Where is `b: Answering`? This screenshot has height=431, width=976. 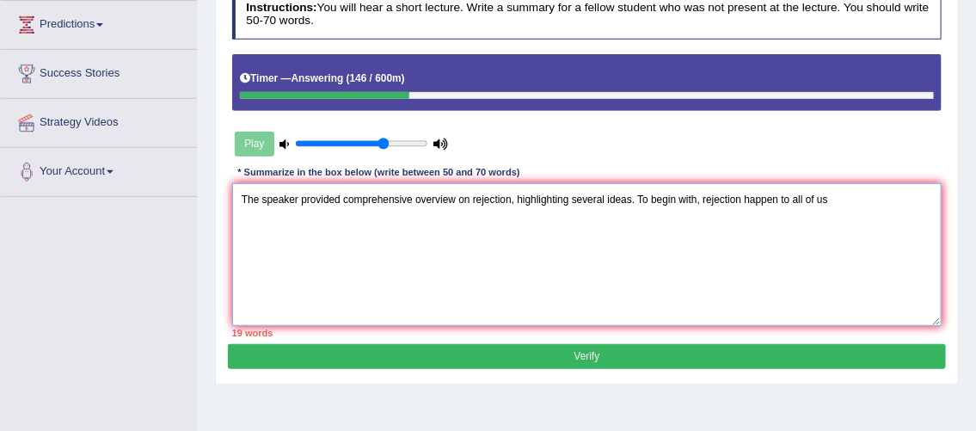
b: Answering is located at coordinates (317, 78).